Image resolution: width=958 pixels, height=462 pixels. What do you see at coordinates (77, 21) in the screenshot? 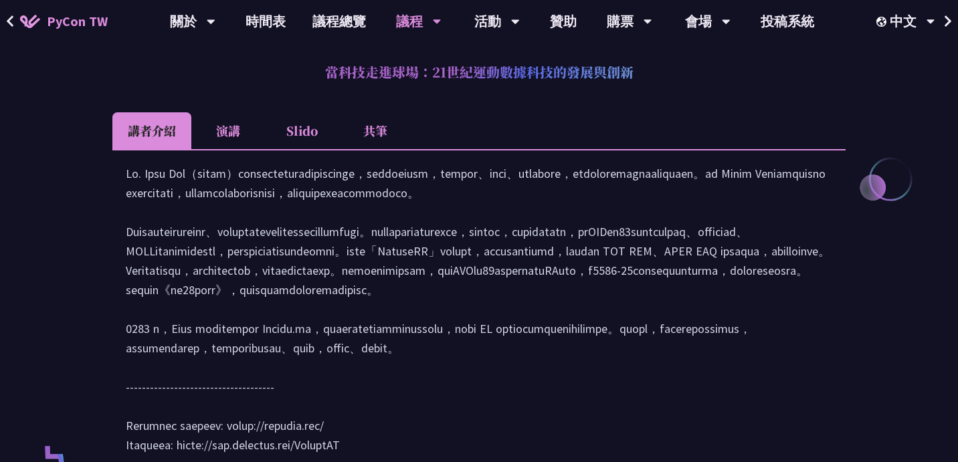
I see `span: PyCon TW` at bounding box center [77, 21].